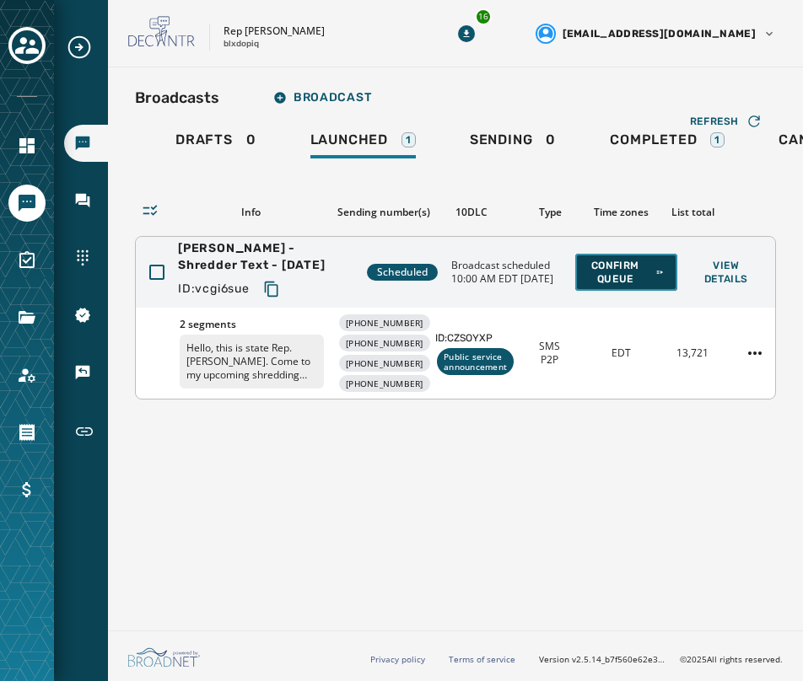 Image resolution: width=803 pixels, height=681 pixels. Describe the element at coordinates (27, 318) in the screenshot. I see `a: Navigate to Files` at that location.